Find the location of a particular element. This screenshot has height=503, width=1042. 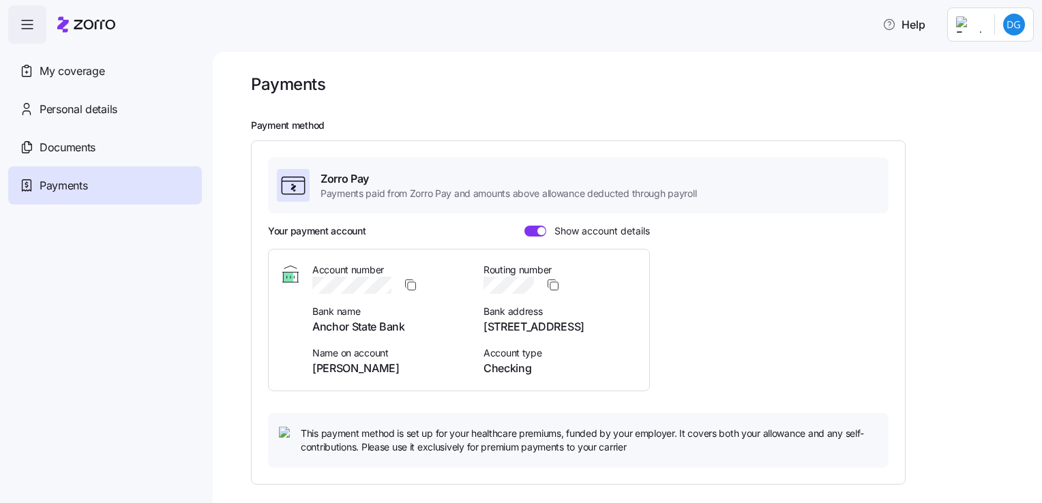

span: Personal details is located at coordinates (78, 109).